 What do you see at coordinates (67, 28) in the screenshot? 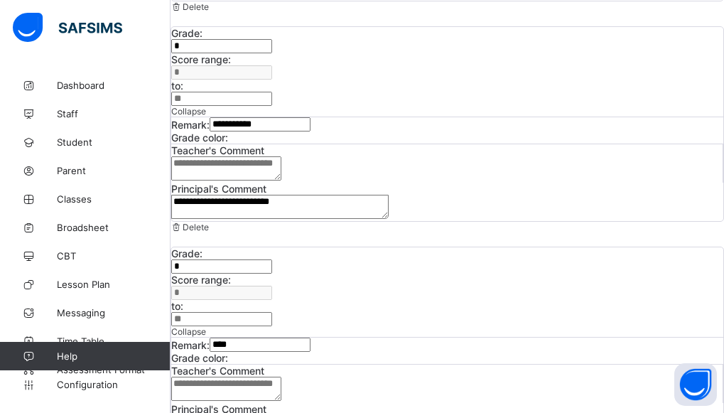
I see `img: safsims` at bounding box center [67, 28].